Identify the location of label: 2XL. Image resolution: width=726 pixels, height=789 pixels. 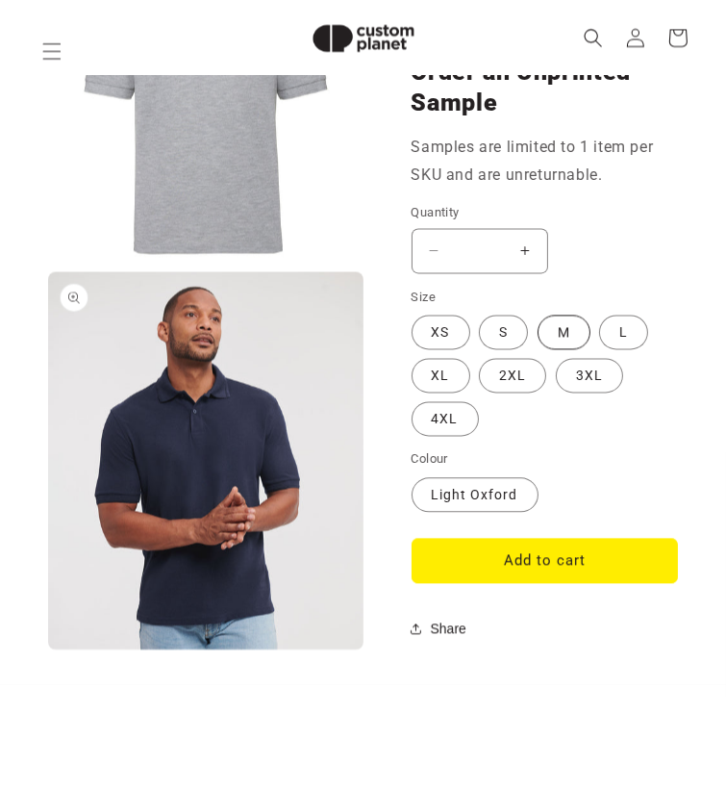
(513, 375).